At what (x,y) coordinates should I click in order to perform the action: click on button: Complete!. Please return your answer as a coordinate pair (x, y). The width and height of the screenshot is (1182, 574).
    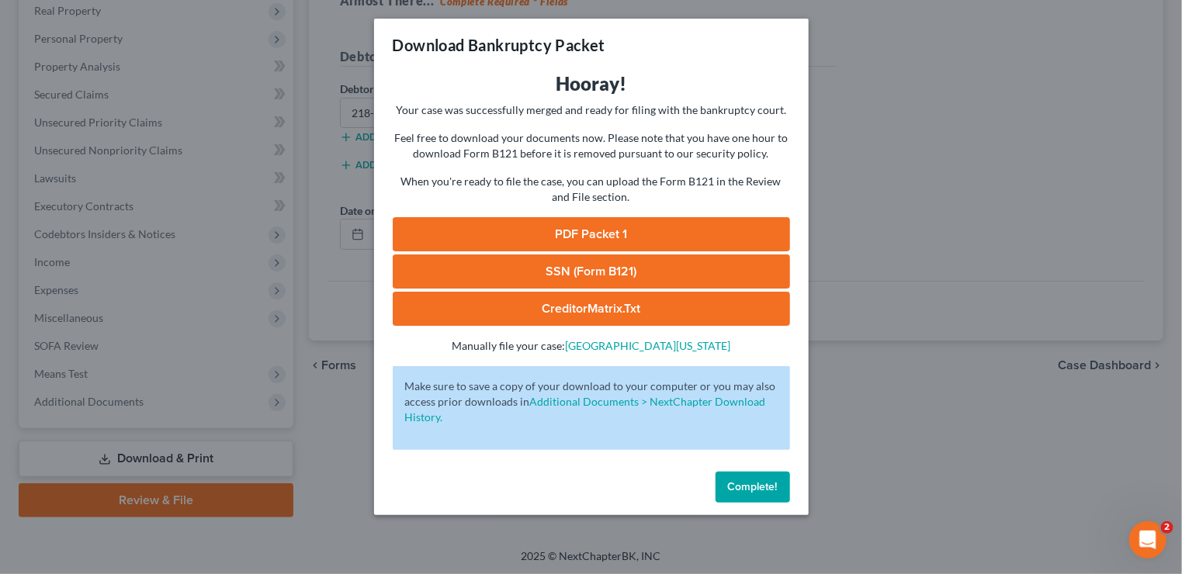
    Looking at the image, I should click on (753, 487).